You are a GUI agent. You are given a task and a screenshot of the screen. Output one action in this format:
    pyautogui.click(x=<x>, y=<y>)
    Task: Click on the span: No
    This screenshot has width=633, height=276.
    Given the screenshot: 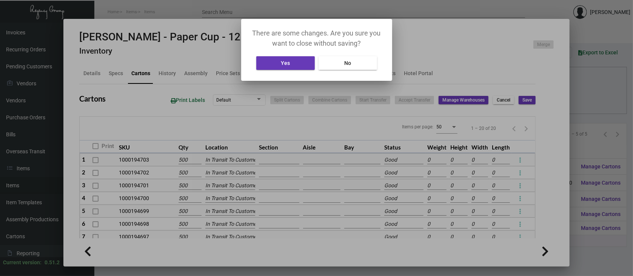 What is the action you would take?
    pyautogui.click(x=348, y=63)
    